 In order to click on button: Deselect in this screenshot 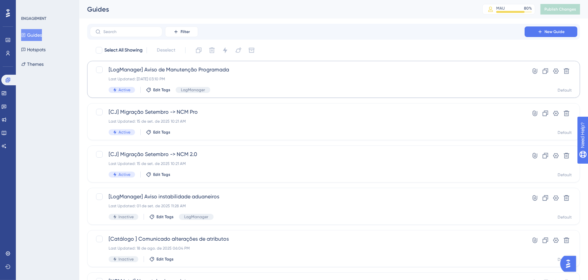, I will do `click(166, 50)`.